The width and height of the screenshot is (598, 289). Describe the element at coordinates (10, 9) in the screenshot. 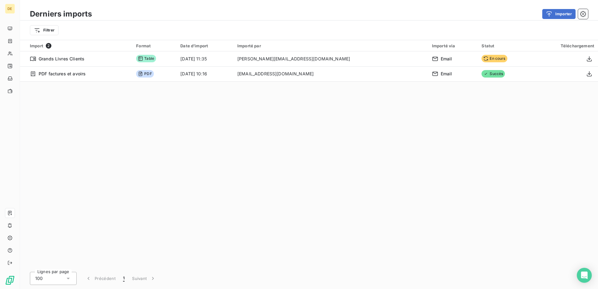

I see `div: DE` at that location.